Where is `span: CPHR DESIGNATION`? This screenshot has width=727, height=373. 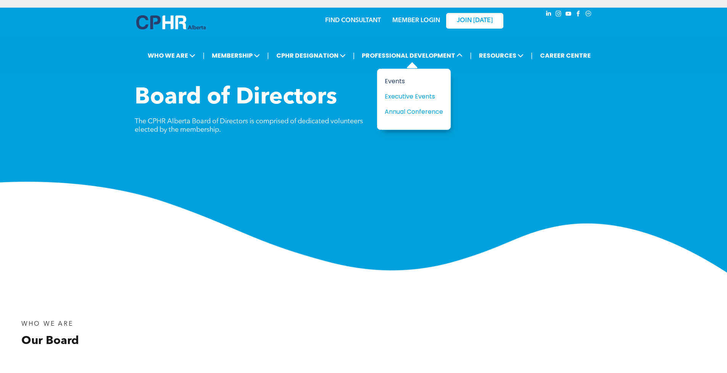 span: CPHR DESIGNATION is located at coordinates (311, 55).